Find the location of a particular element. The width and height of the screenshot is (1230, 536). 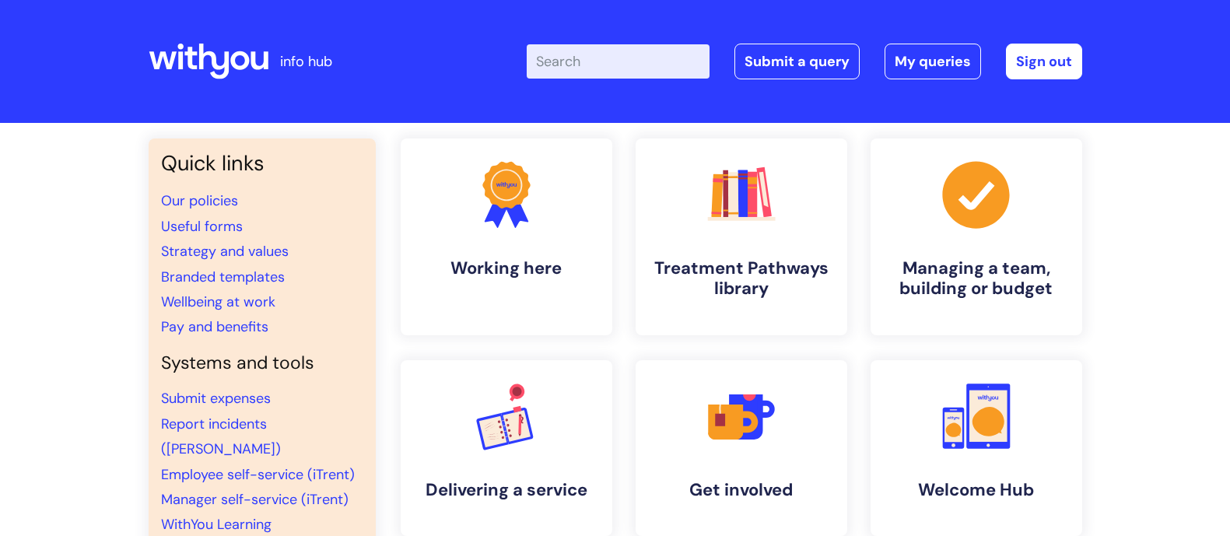

h4: Working here is located at coordinates (506, 268).